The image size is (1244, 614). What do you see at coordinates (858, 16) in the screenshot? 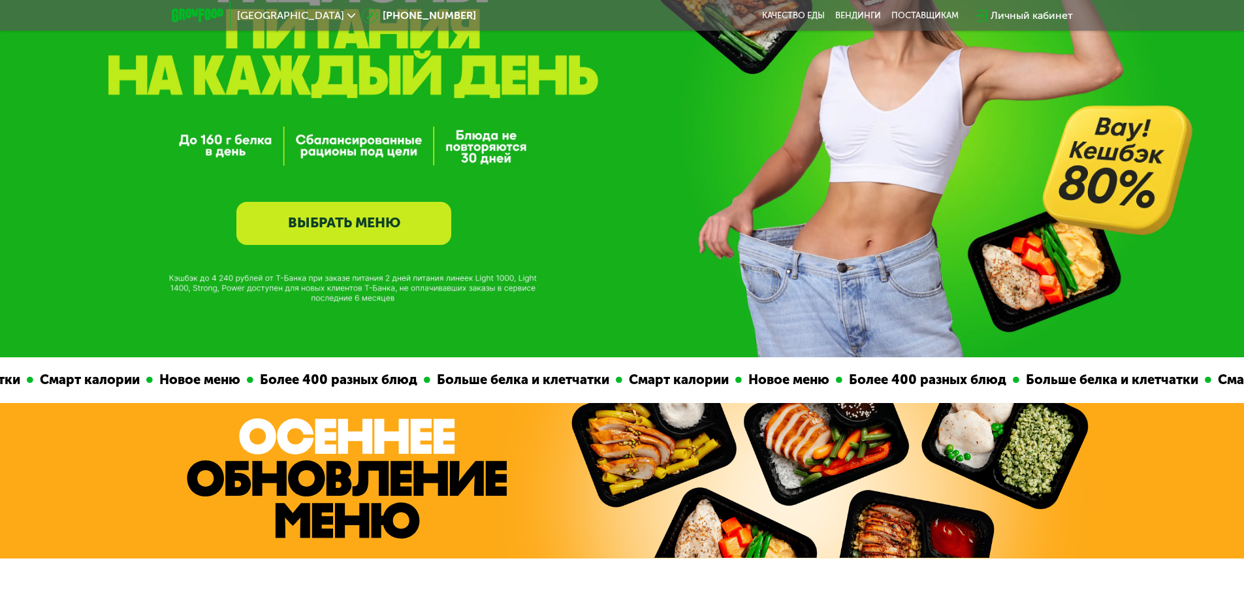
I see `a: Вендинги` at bounding box center [858, 16].